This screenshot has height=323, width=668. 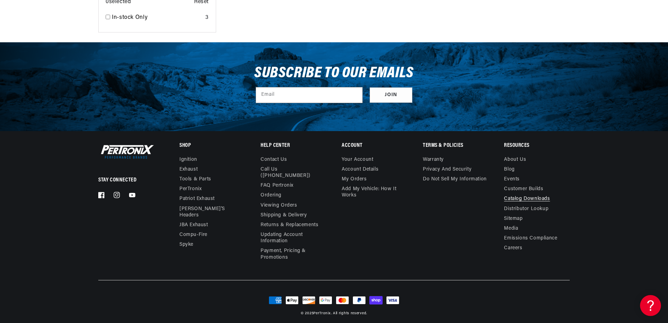 What do you see at coordinates (194, 225) in the screenshot?
I see `a: JBA Exhaust` at bounding box center [194, 225].